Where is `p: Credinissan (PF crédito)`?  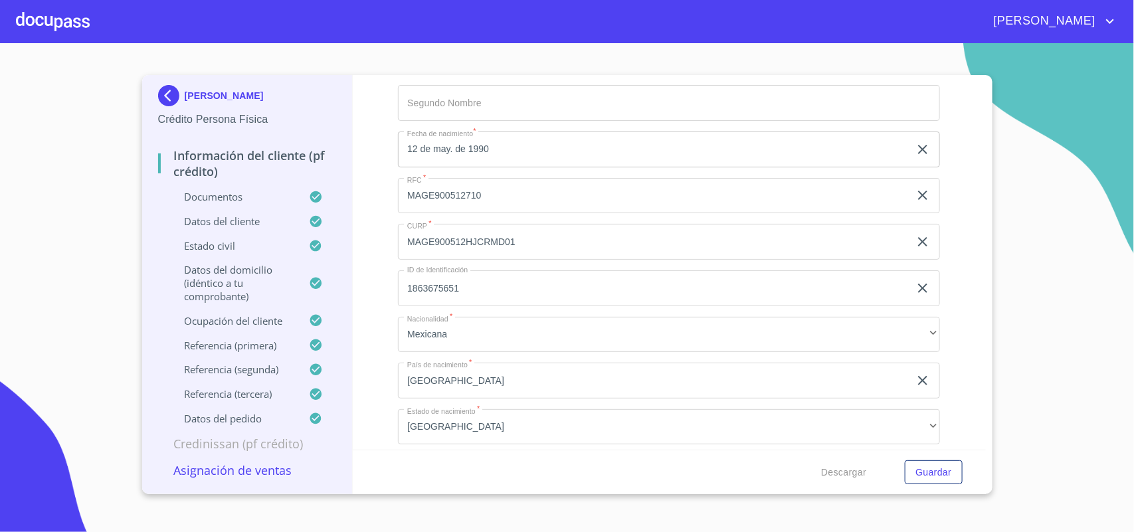
p: Credinissan (PF crédito) is located at coordinates (247, 444).